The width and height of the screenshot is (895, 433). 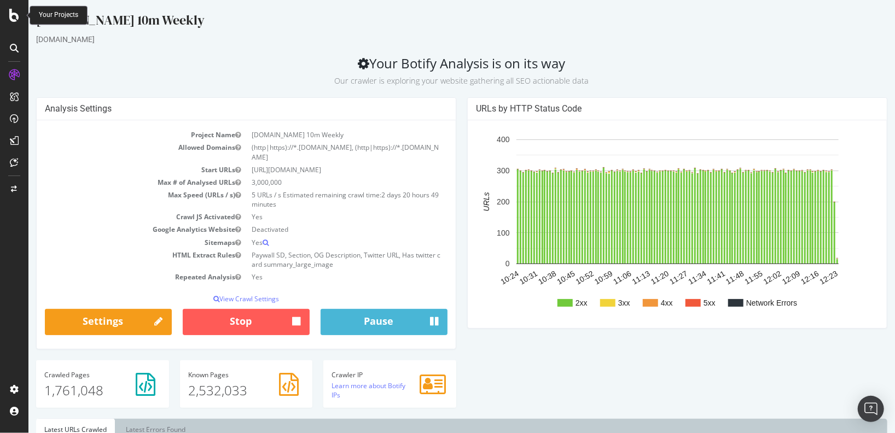 I want to click on text: 11:41, so click(x=687, y=277).